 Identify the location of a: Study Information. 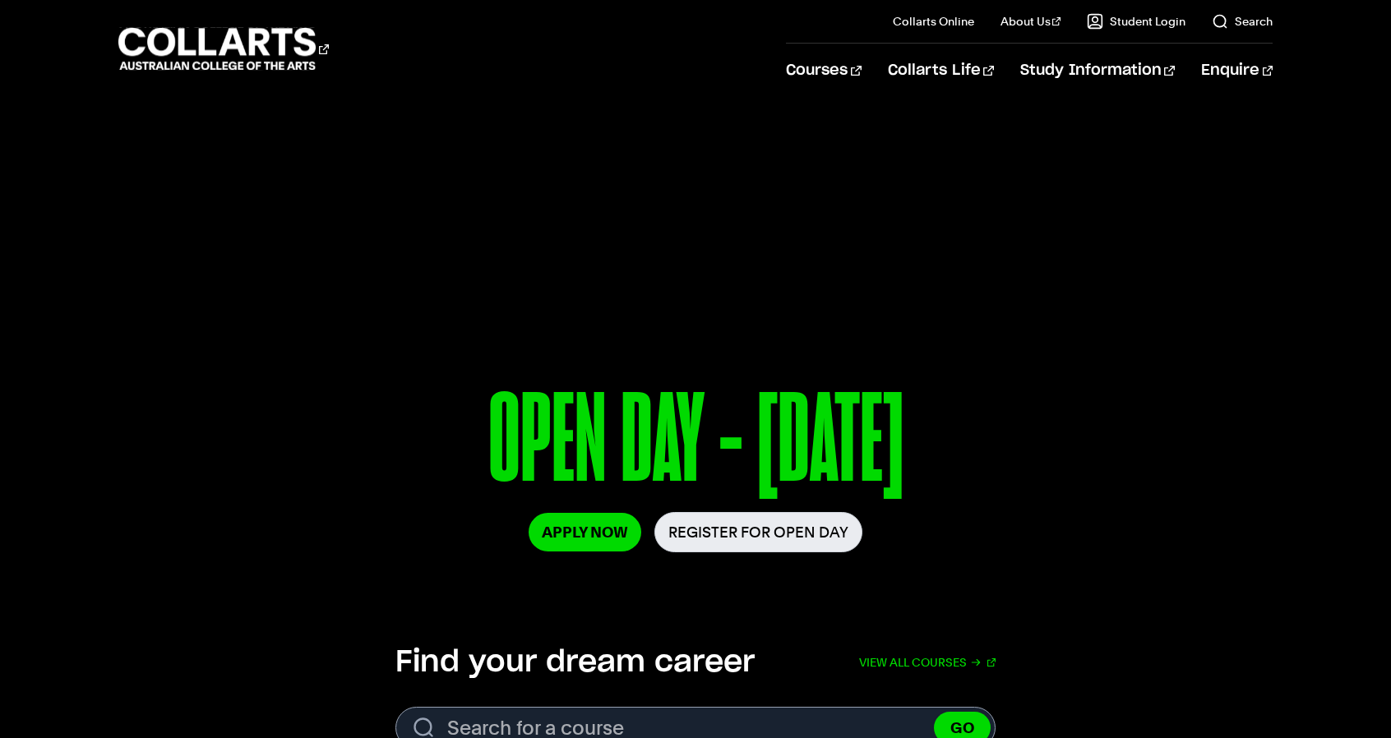
(1097, 71).